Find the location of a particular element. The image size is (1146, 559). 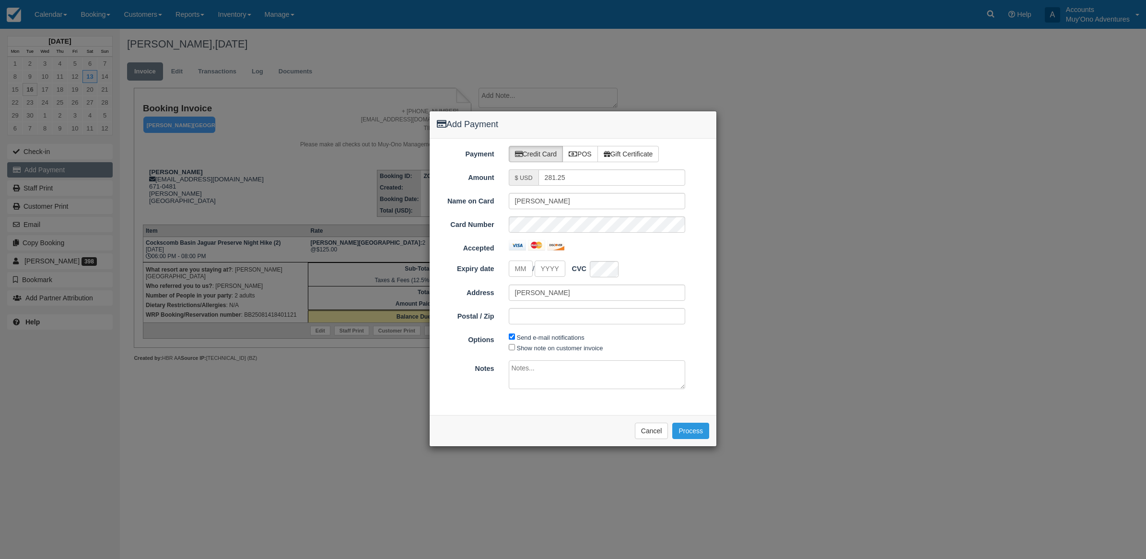

h4: Add Payment is located at coordinates (573, 125).